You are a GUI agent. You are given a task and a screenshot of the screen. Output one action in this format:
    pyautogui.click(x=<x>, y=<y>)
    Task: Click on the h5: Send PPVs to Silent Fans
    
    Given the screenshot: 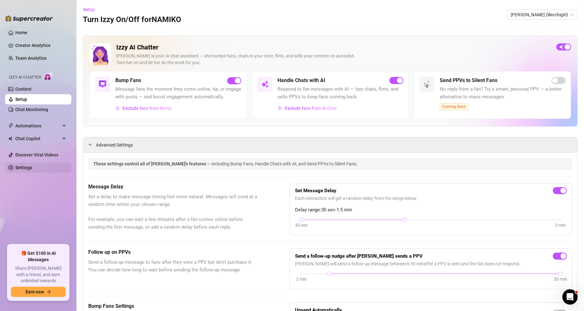 What is the action you would take?
    pyautogui.click(x=469, y=80)
    